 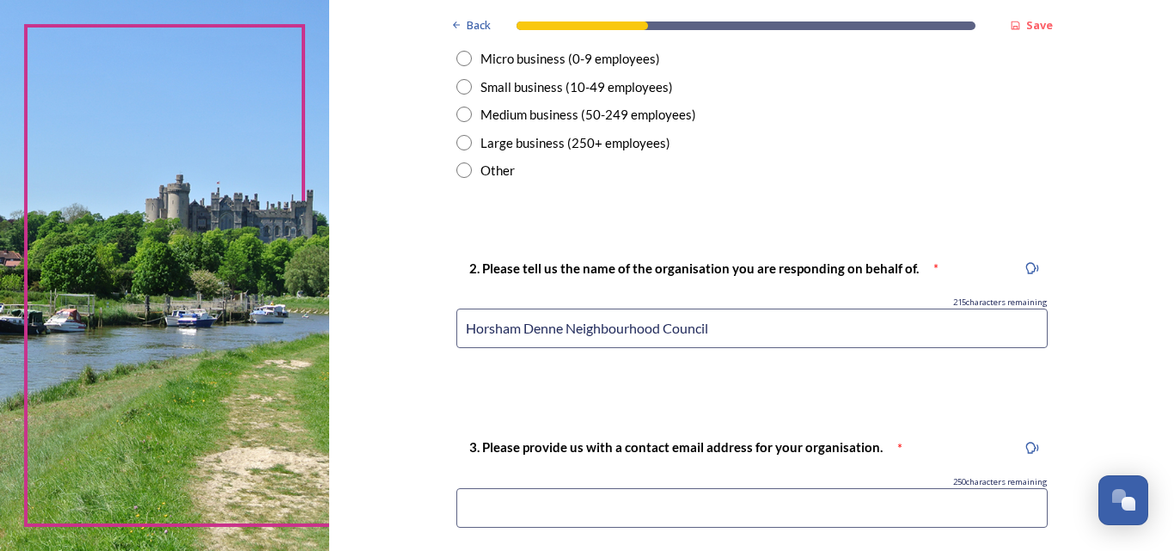 What do you see at coordinates (1000, 303) in the screenshot?
I see `span: 215 characters remaining` at bounding box center [1000, 303].